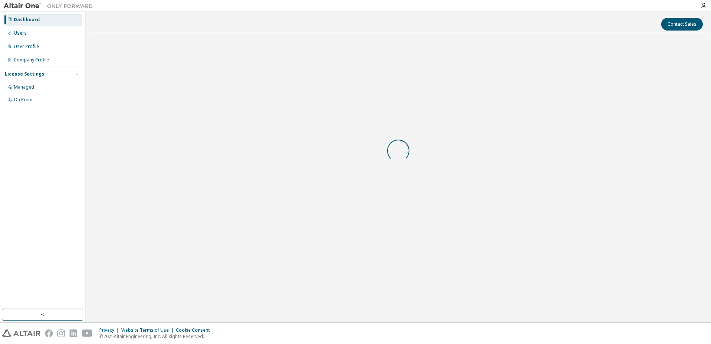  What do you see at coordinates (49, 333) in the screenshot?
I see `img: facebook.svg` at bounding box center [49, 333].